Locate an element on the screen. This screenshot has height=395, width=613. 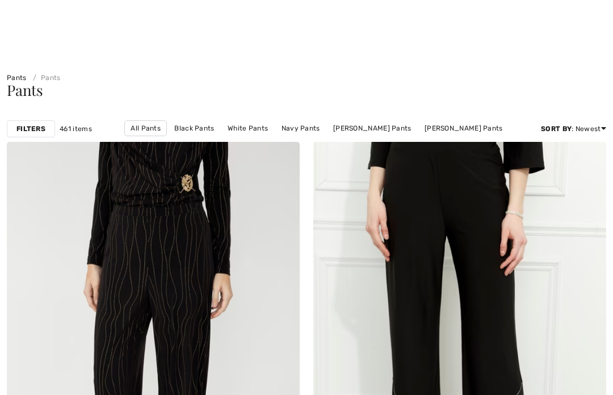
span: 461 items is located at coordinates (75, 129).